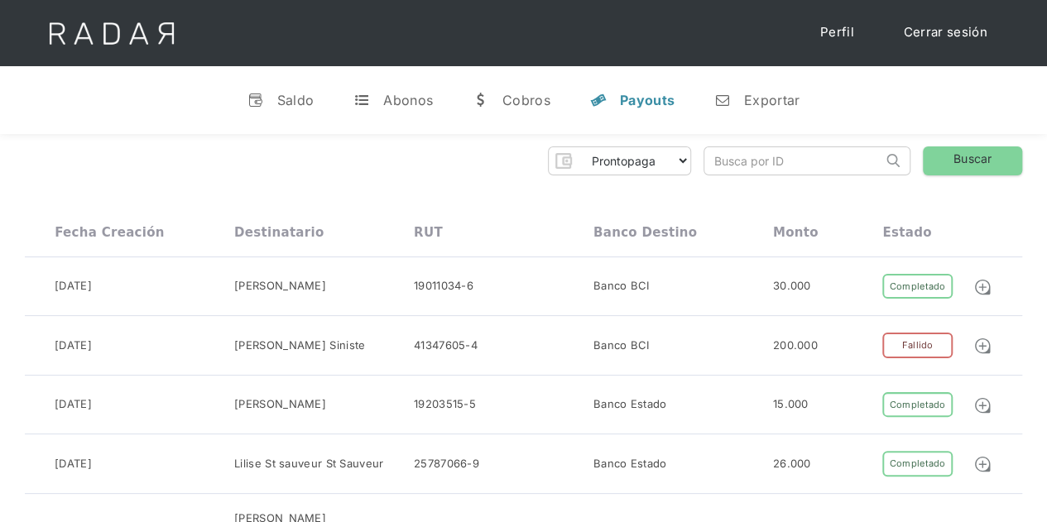 The height and width of the screenshot is (522, 1047). I want to click on input: Busca por ID, so click(793, 161).